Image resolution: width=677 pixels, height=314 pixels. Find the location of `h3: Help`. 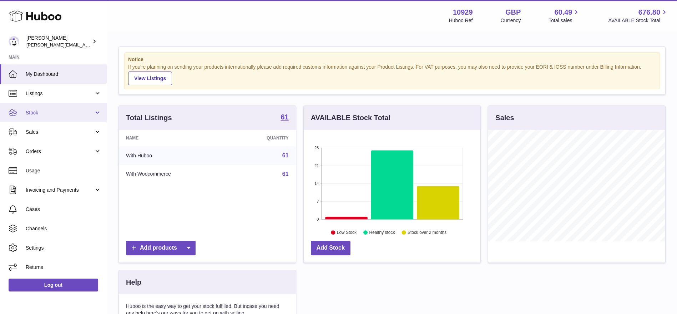

h3: Help is located at coordinates (134, 282).